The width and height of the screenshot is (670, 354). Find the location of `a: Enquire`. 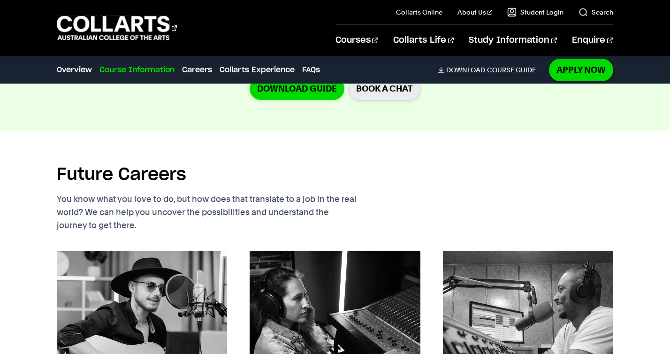

a: Enquire is located at coordinates (592, 40).